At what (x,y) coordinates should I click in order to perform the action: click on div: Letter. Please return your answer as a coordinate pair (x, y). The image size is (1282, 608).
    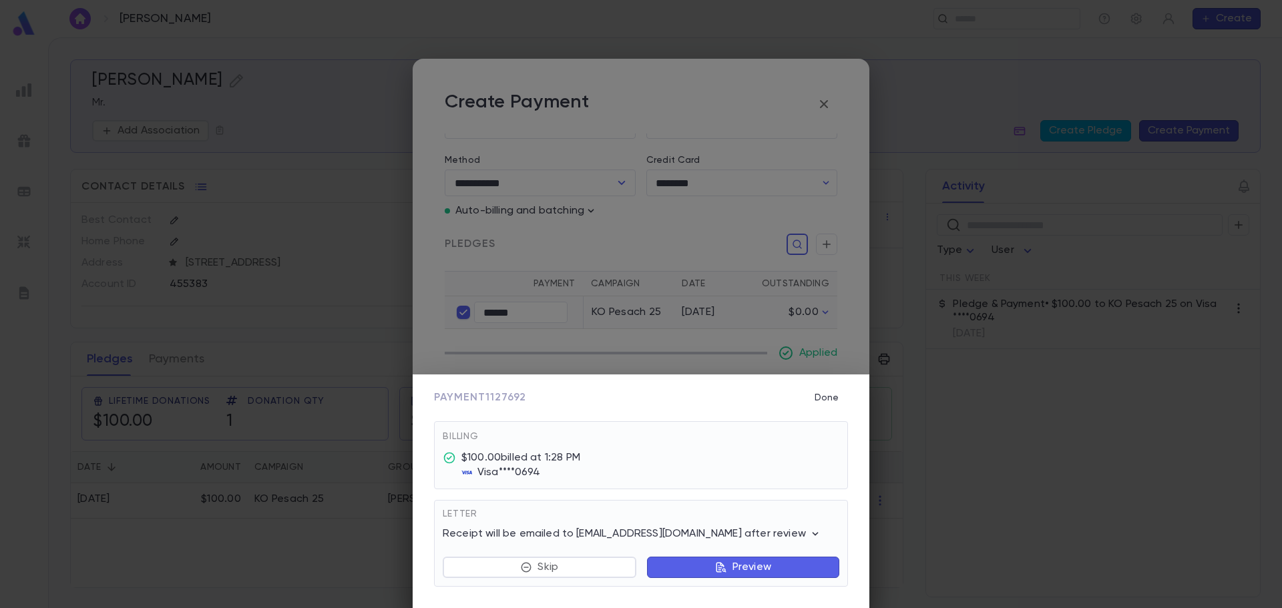
    Looking at the image, I should click on (641, 518).